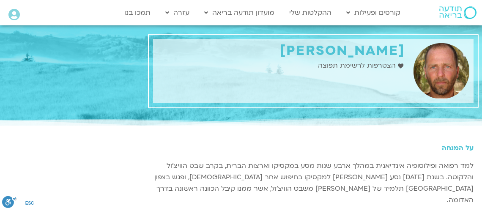 The image size is (482, 211). I want to click on p: למד רפואה ופילוסופיה אינדיאנית במהלך ארבע שנות מסע במקסיקו וארצות הברית, בקרב שבט הוויצ’ול והלקוט..., so click(313, 183).